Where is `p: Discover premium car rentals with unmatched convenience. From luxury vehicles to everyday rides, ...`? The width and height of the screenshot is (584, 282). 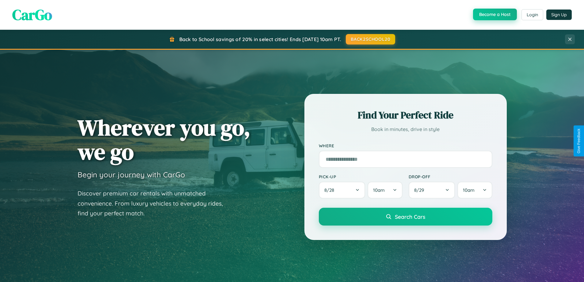 p: Discover premium car rentals with unmatched convenience. From luxury vehicles to everyday rides, ... is located at coordinates (154, 203).